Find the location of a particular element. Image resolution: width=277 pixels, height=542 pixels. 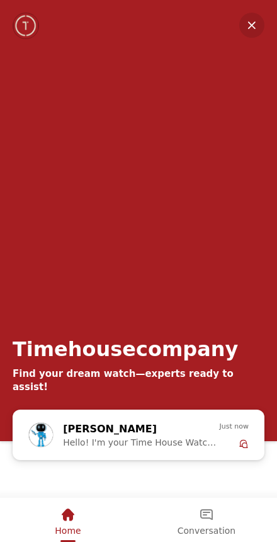

div: Find your dream watch—experts ready to assist! is located at coordinates (139, 380).